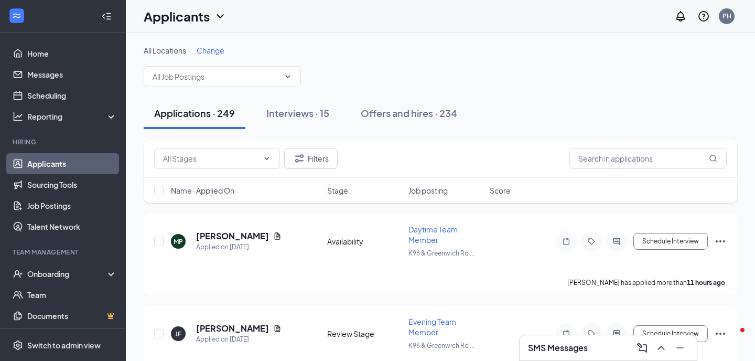 The width and height of the screenshot is (755, 361). What do you see at coordinates (72, 164) in the screenshot?
I see `a: Applicants` at bounding box center [72, 164].